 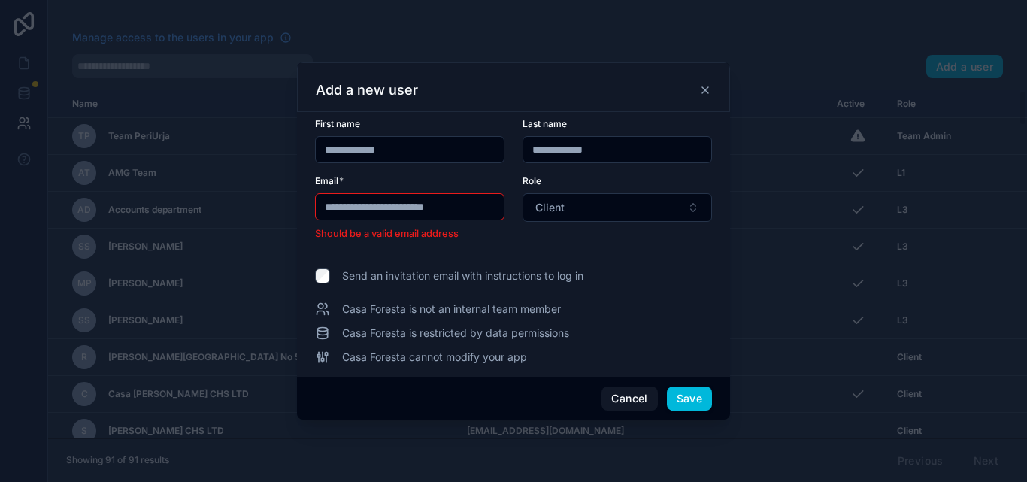 What do you see at coordinates (550, 208) in the screenshot?
I see `span: Client` at bounding box center [550, 208].